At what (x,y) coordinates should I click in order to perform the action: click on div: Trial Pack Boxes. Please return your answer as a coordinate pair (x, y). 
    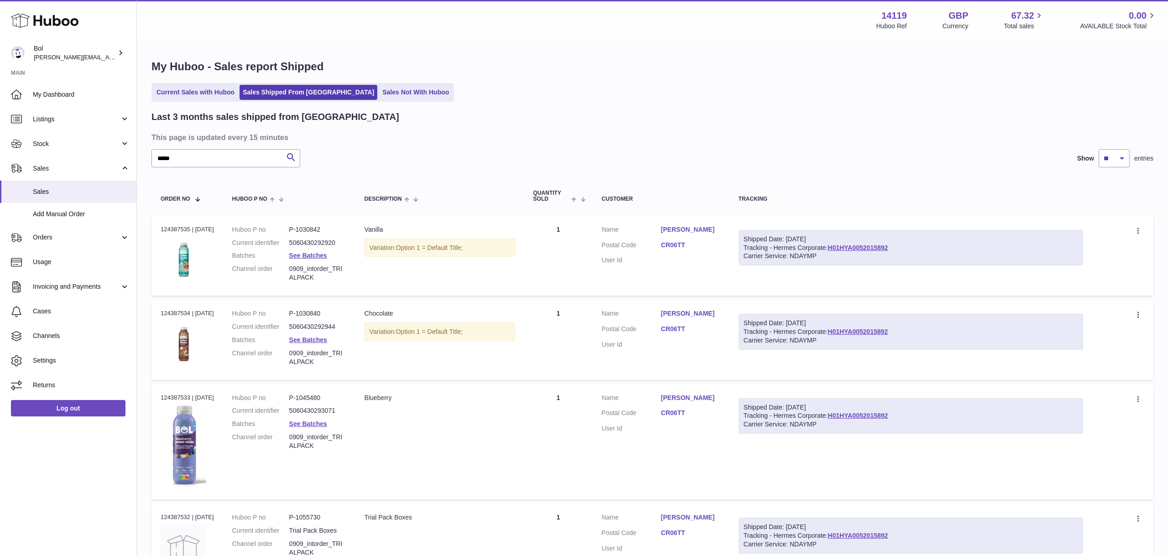
    Looking at the image, I should click on (440, 517).